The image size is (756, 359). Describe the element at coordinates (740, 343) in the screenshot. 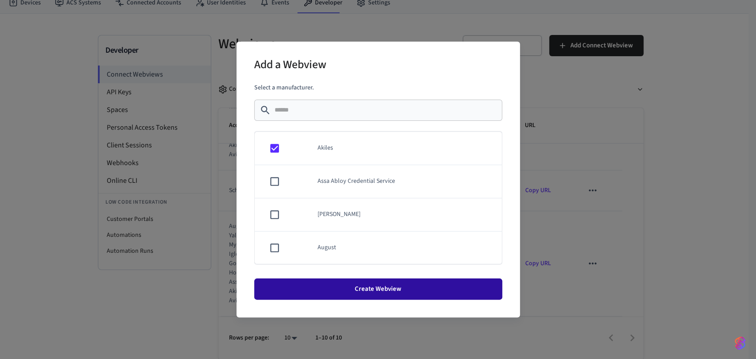

I see `img: SeamLogoGradient.69752ec5.svg` at that location.